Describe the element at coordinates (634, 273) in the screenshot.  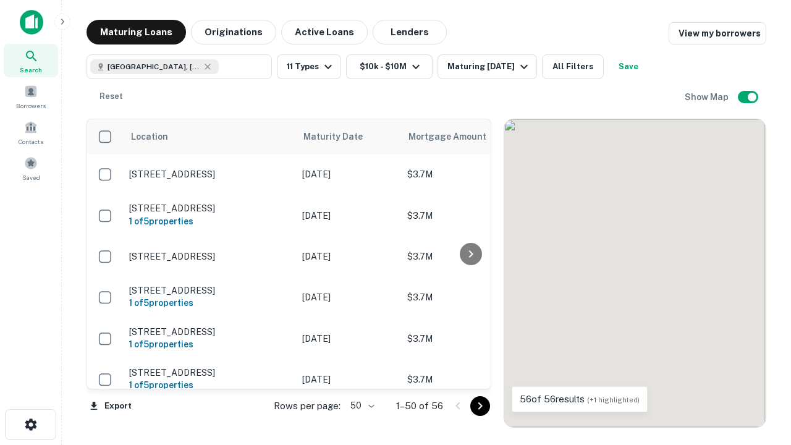
I see `div: 0 0` at that location.